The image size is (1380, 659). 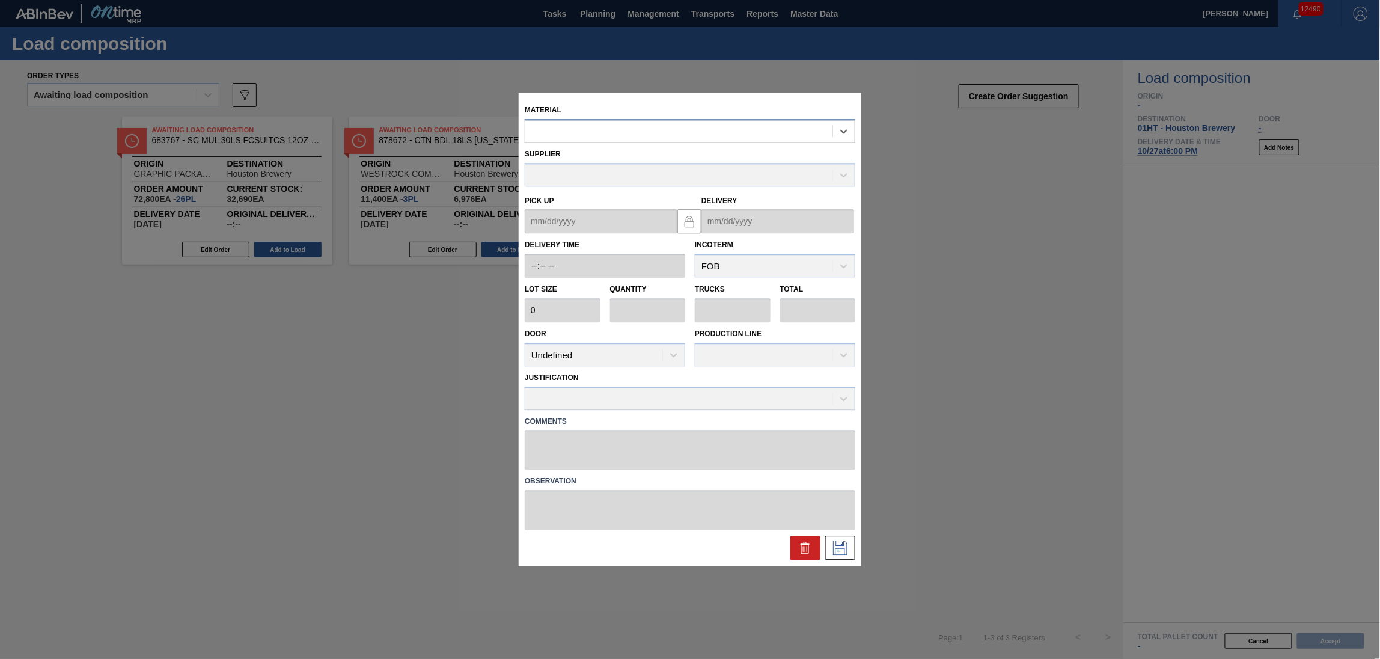 What do you see at coordinates (690, 481) in the screenshot?
I see `label: Observation` at bounding box center [690, 481].